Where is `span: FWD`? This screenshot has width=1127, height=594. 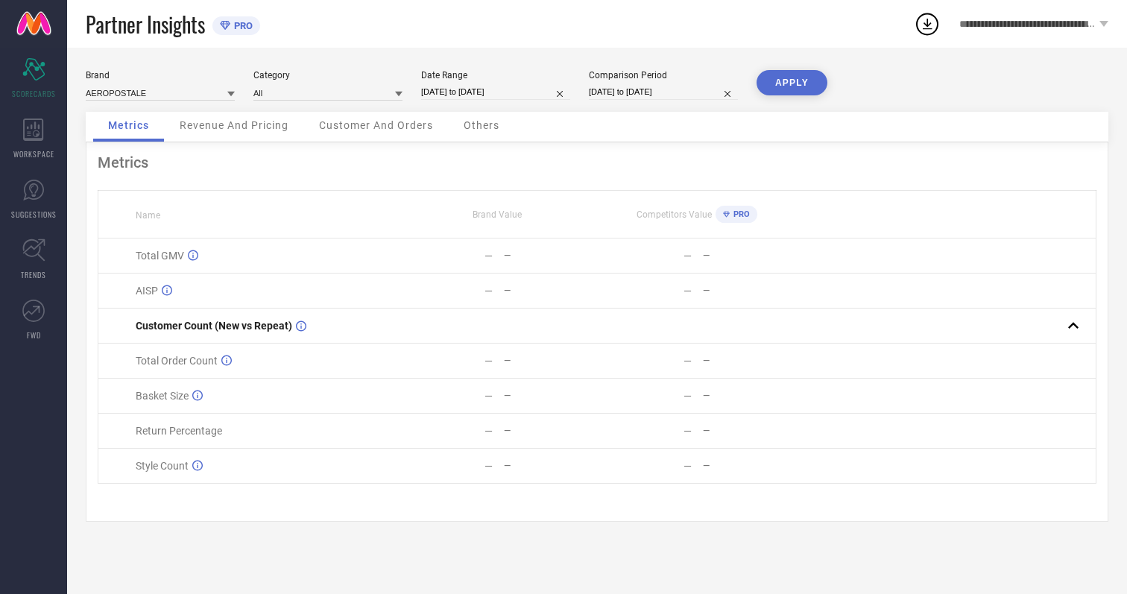
span: FWD is located at coordinates (34, 335).